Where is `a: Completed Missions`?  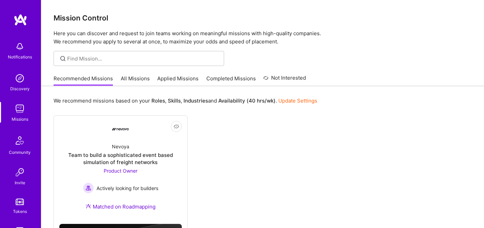 a: Completed Missions is located at coordinates (231, 80).